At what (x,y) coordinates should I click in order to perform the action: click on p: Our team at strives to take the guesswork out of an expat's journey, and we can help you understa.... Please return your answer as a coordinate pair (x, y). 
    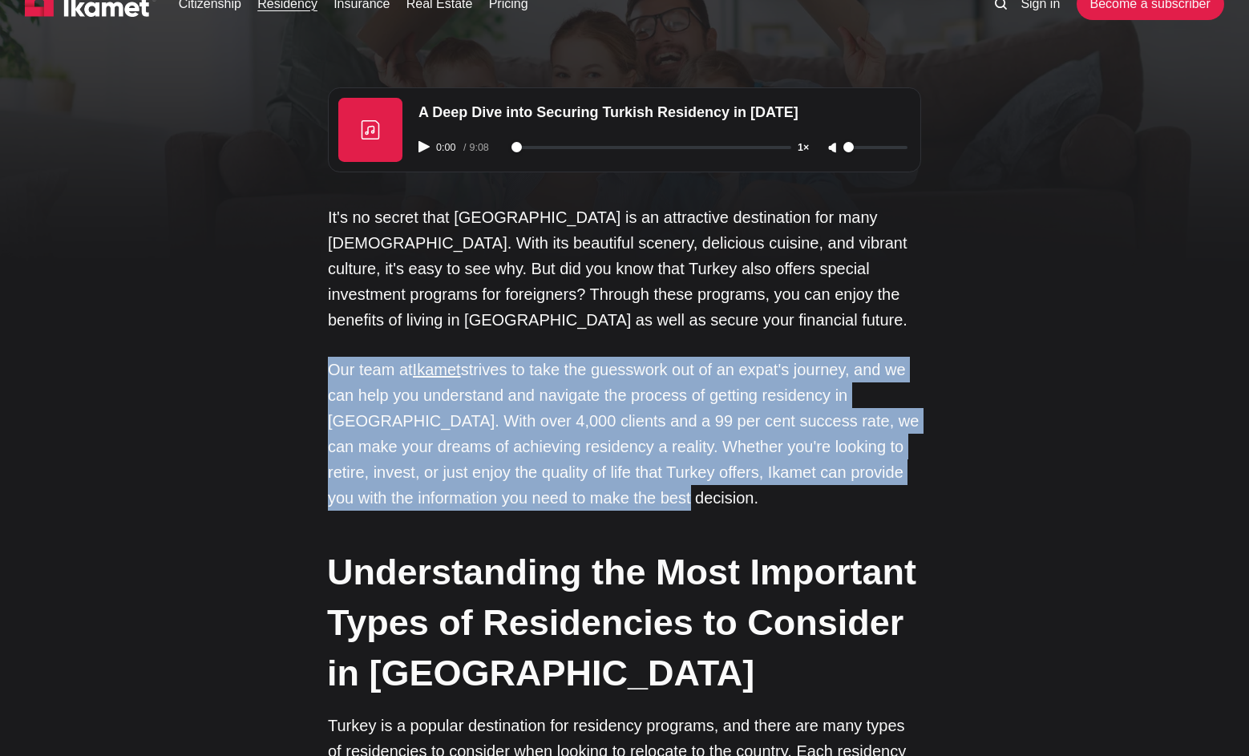
    Looking at the image, I should click on (625, 434).